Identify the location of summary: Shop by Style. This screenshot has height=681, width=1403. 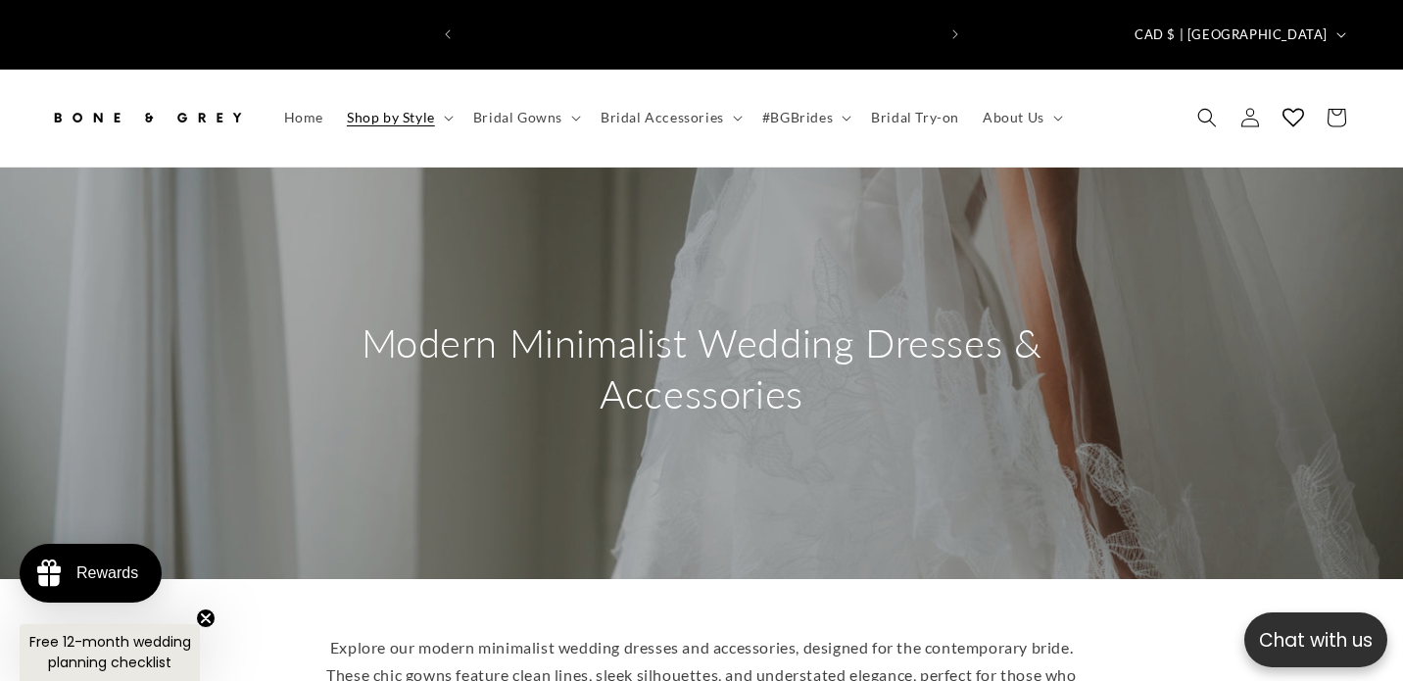
(398, 118).